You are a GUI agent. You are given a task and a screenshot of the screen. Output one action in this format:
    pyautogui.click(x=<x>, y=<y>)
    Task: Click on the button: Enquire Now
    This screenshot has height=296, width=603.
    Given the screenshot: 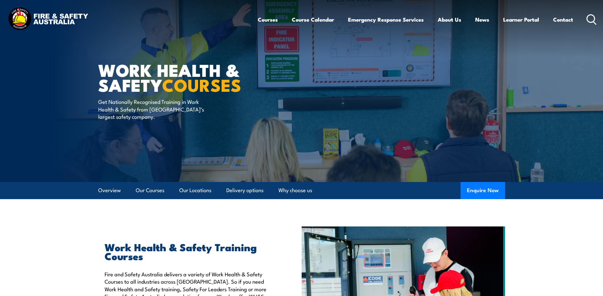 What is the action you would take?
    pyautogui.click(x=483, y=191)
    